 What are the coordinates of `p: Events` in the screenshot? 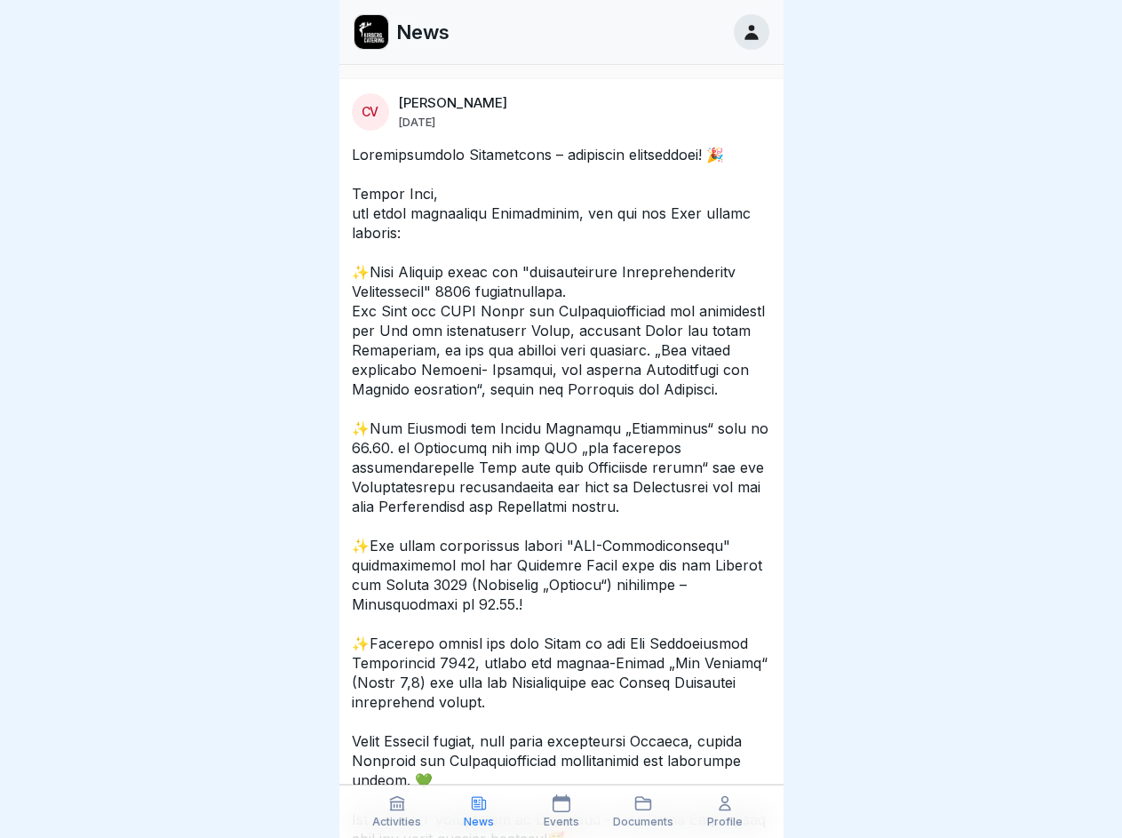 It's located at (562, 822).